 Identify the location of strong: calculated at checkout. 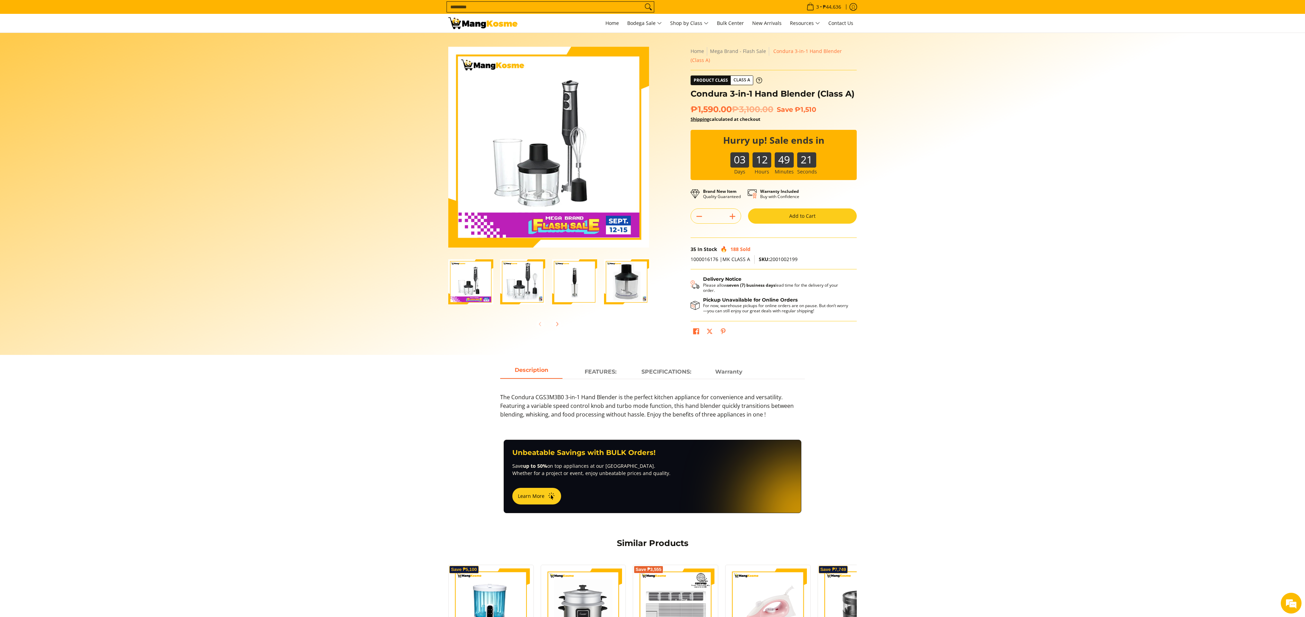
(725, 119).